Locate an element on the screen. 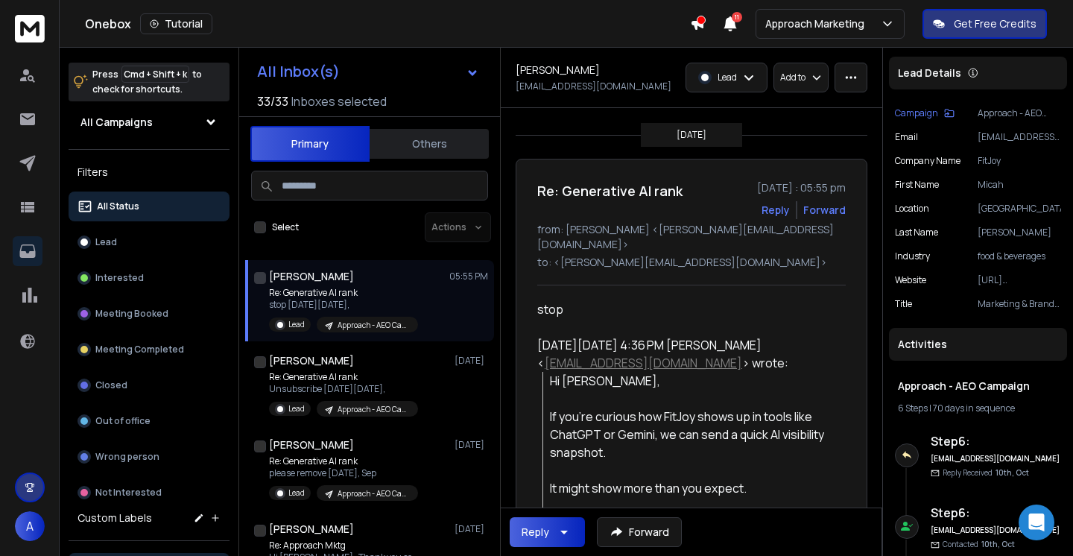 This screenshot has height=556, width=1073. span: 11 is located at coordinates (737, 17).